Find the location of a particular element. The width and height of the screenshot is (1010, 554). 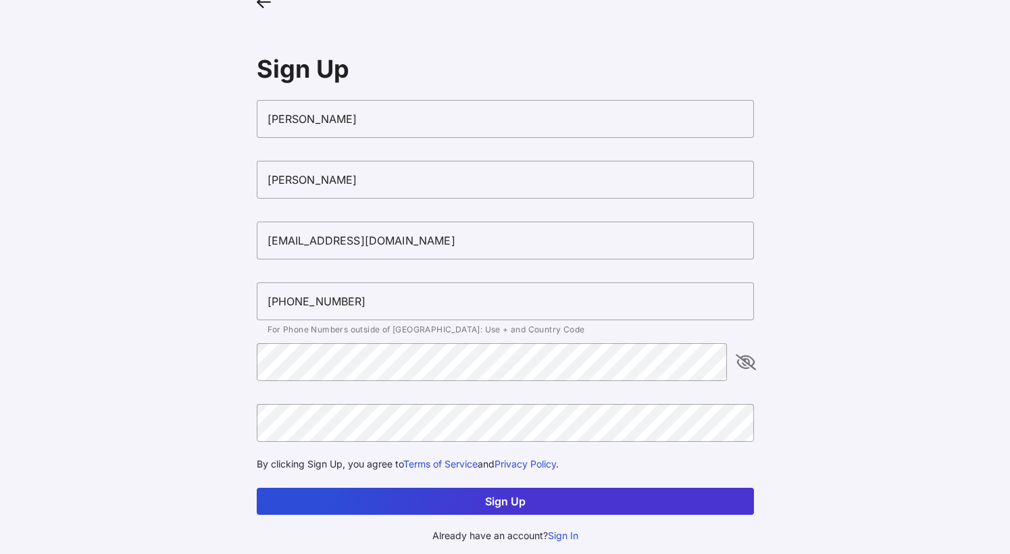

div: Sign Up is located at coordinates (505, 69).